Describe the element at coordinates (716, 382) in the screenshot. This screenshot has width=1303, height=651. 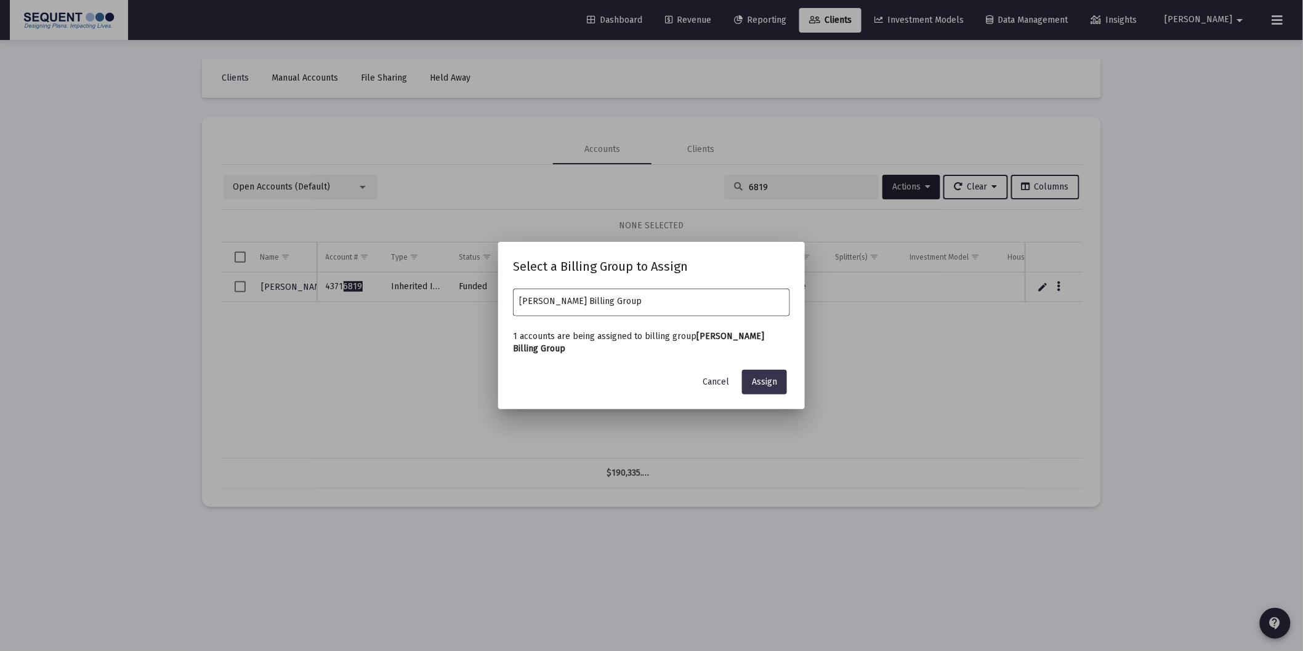
I see `span: Cancel` at that location.